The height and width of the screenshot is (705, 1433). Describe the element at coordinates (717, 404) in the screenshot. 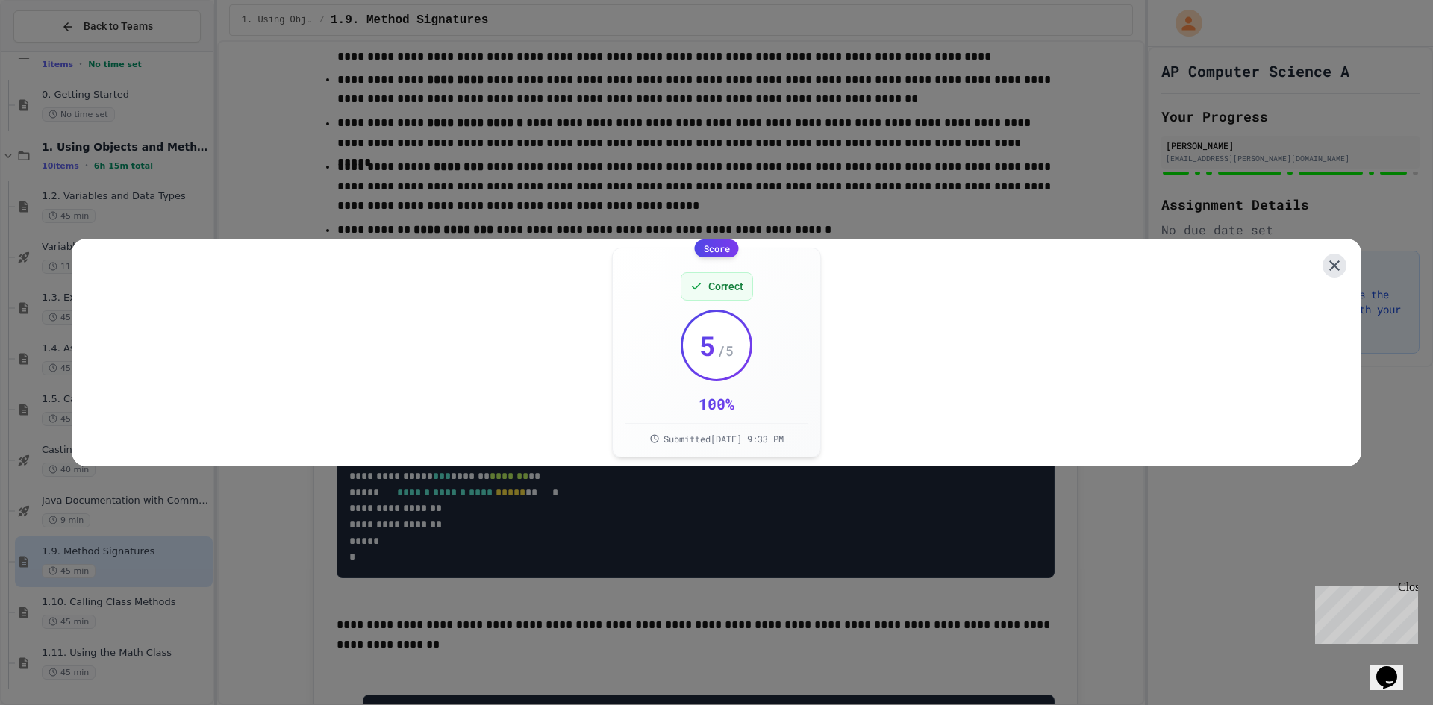

I see `div: 100 %` at that location.